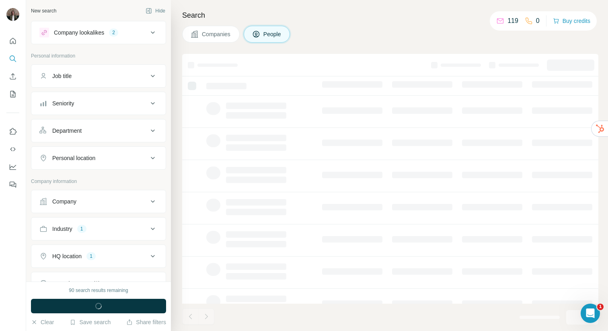 This screenshot has height=331, width=608. What do you see at coordinates (155, 11) in the screenshot?
I see `button: Hide` at bounding box center [155, 11].